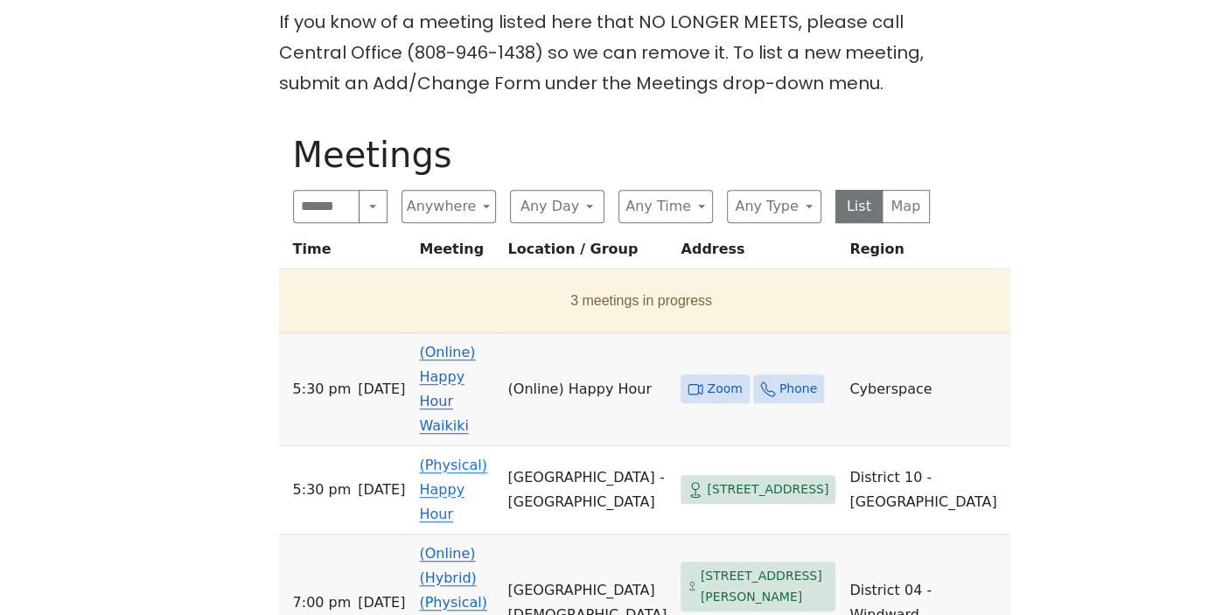 The height and width of the screenshot is (615, 1222). What do you see at coordinates (905, 206) in the screenshot?
I see `button: Map` at bounding box center [905, 206].